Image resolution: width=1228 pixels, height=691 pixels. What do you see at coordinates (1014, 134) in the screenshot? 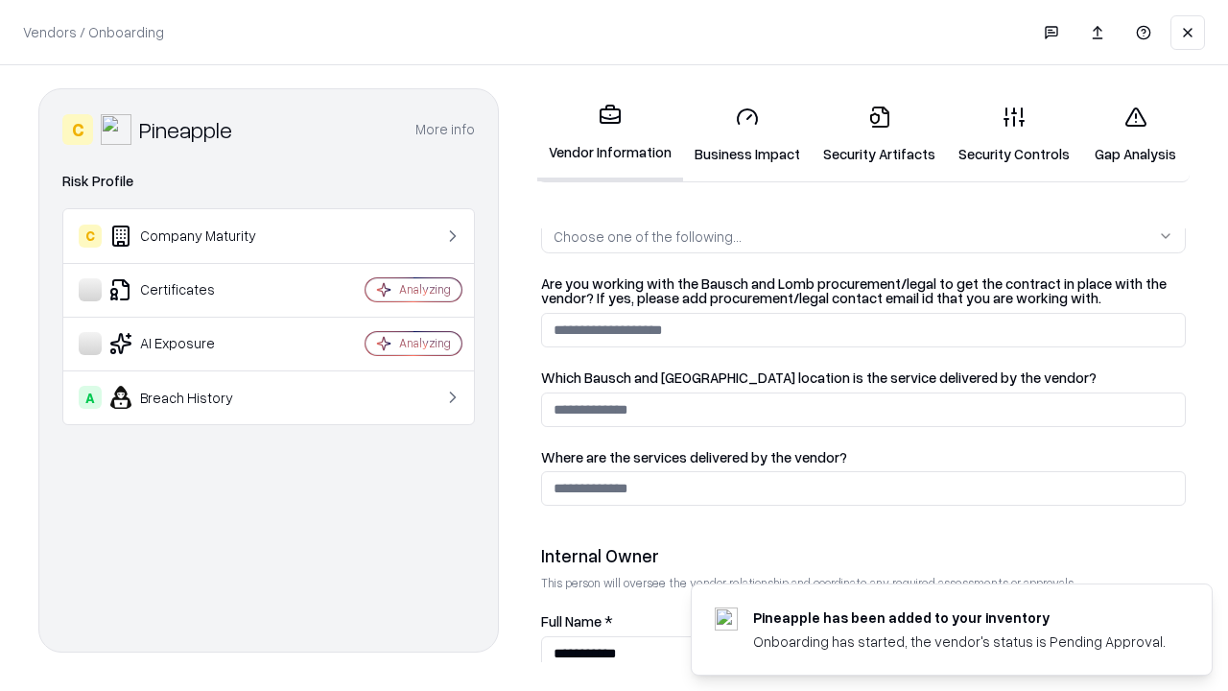
I see `a: Security Controls` at bounding box center [1014, 134].